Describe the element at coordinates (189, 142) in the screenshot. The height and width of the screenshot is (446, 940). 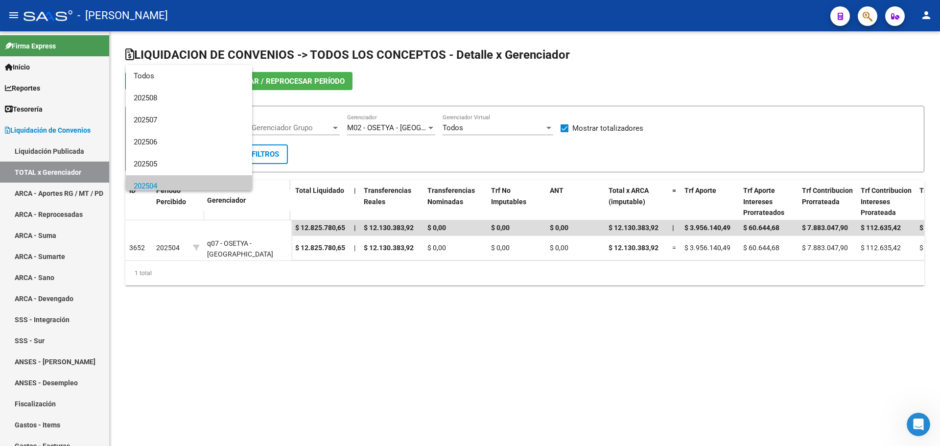
I see `span: 202506` at that location.